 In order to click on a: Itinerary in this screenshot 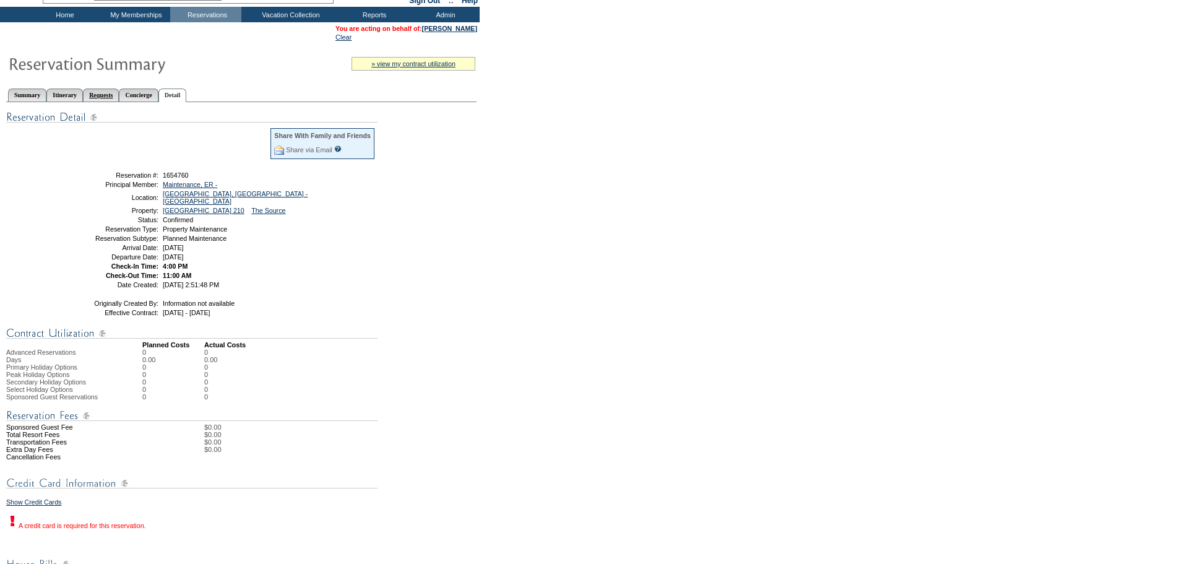, I will do `click(64, 95)`.